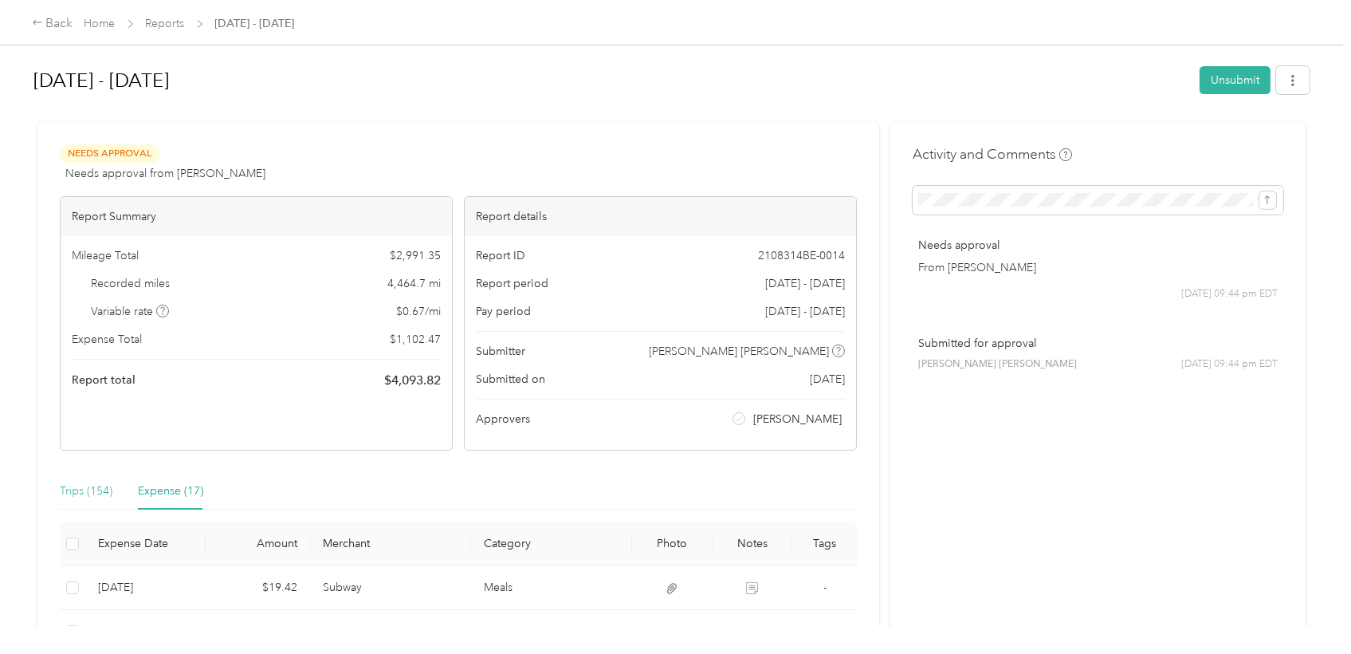  I want to click on button: Unsubmit, so click(1235, 80).